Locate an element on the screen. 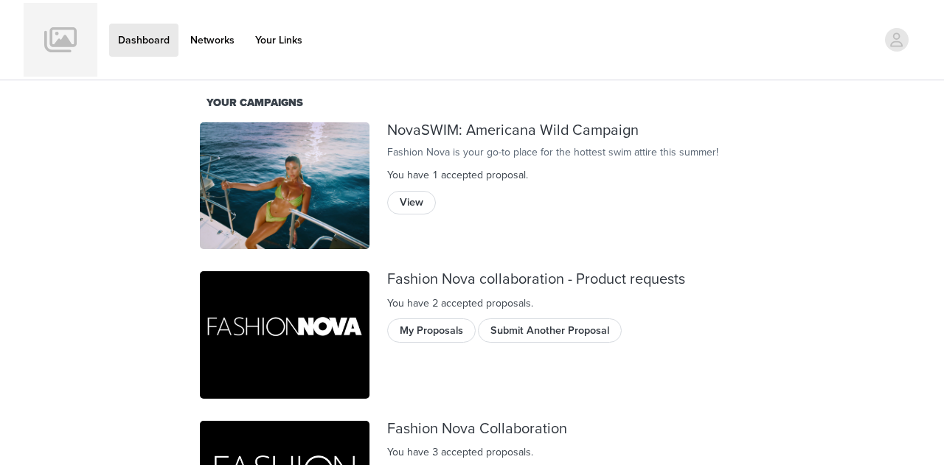  div: Your Campaigns is located at coordinates (472, 103).